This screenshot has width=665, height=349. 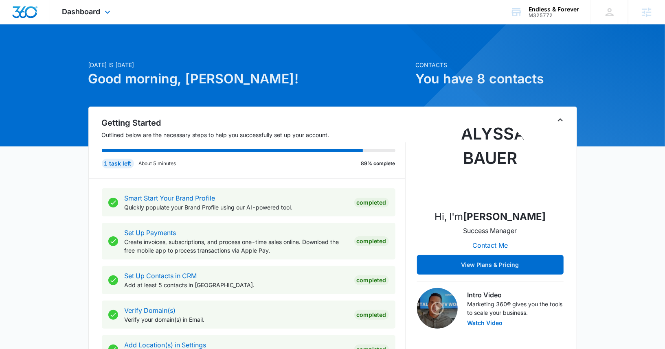 I want to click on h2: Getting Started, so click(x=254, y=123).